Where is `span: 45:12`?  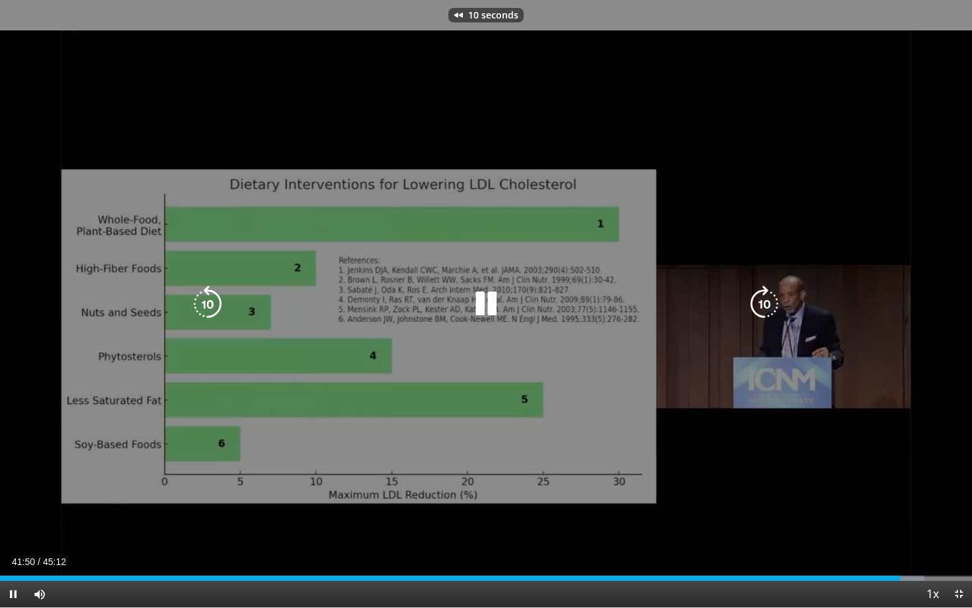
span: 45:12 is located at coordinates (54, 562).